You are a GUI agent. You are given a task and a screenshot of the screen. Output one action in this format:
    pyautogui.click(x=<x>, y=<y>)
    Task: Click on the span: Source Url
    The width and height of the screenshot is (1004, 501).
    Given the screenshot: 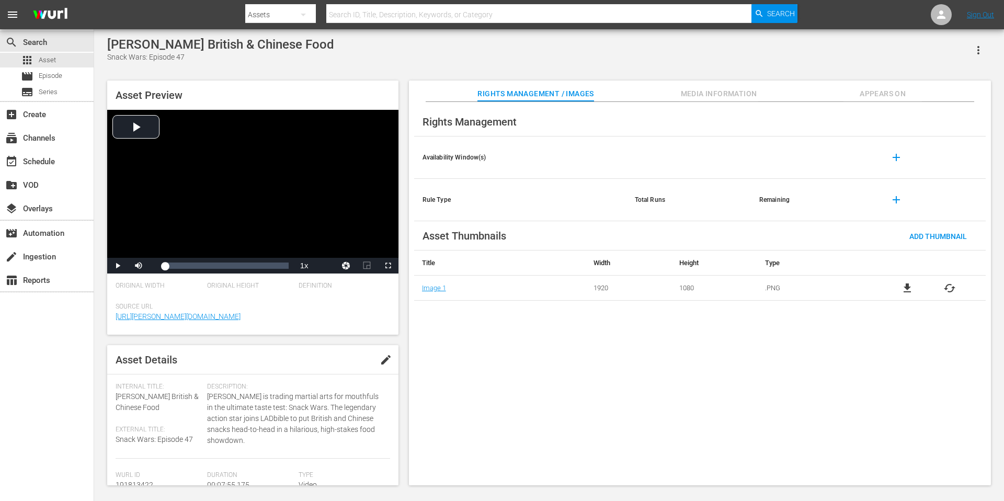 What is the action you would take?
    pyautogui.click(x=250, y=307)
    